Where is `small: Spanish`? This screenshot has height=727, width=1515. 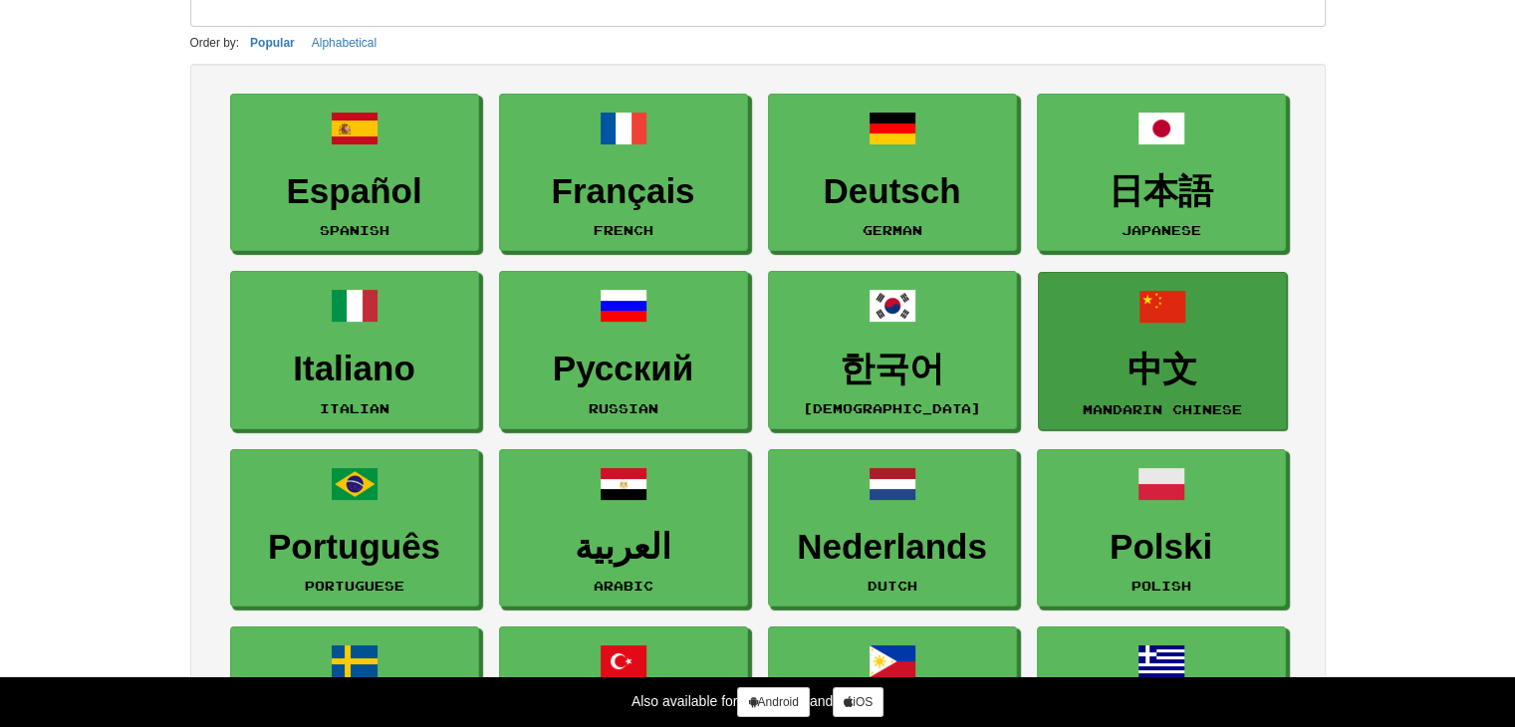
small: Spanish is located at coordinates (355, 230).